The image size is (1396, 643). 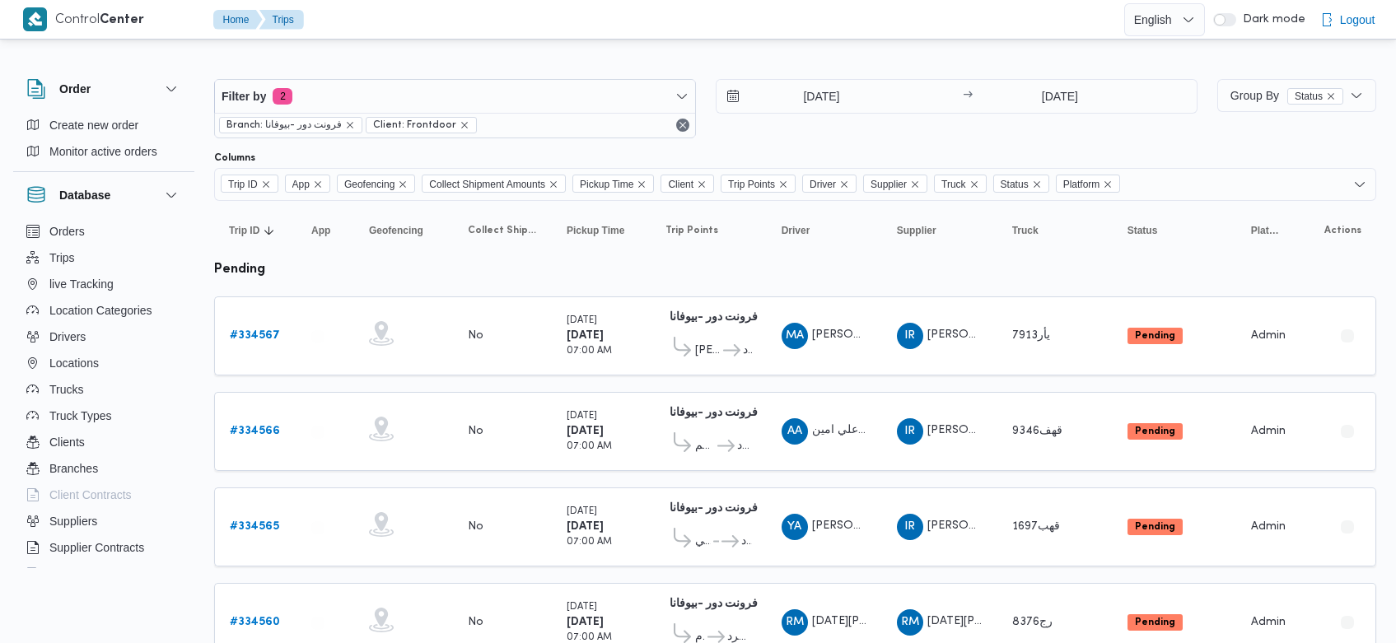 What do you see at coordinates (104, 258) in the screenshot?
I see `button: Trips` at bounding box center [104, 258].